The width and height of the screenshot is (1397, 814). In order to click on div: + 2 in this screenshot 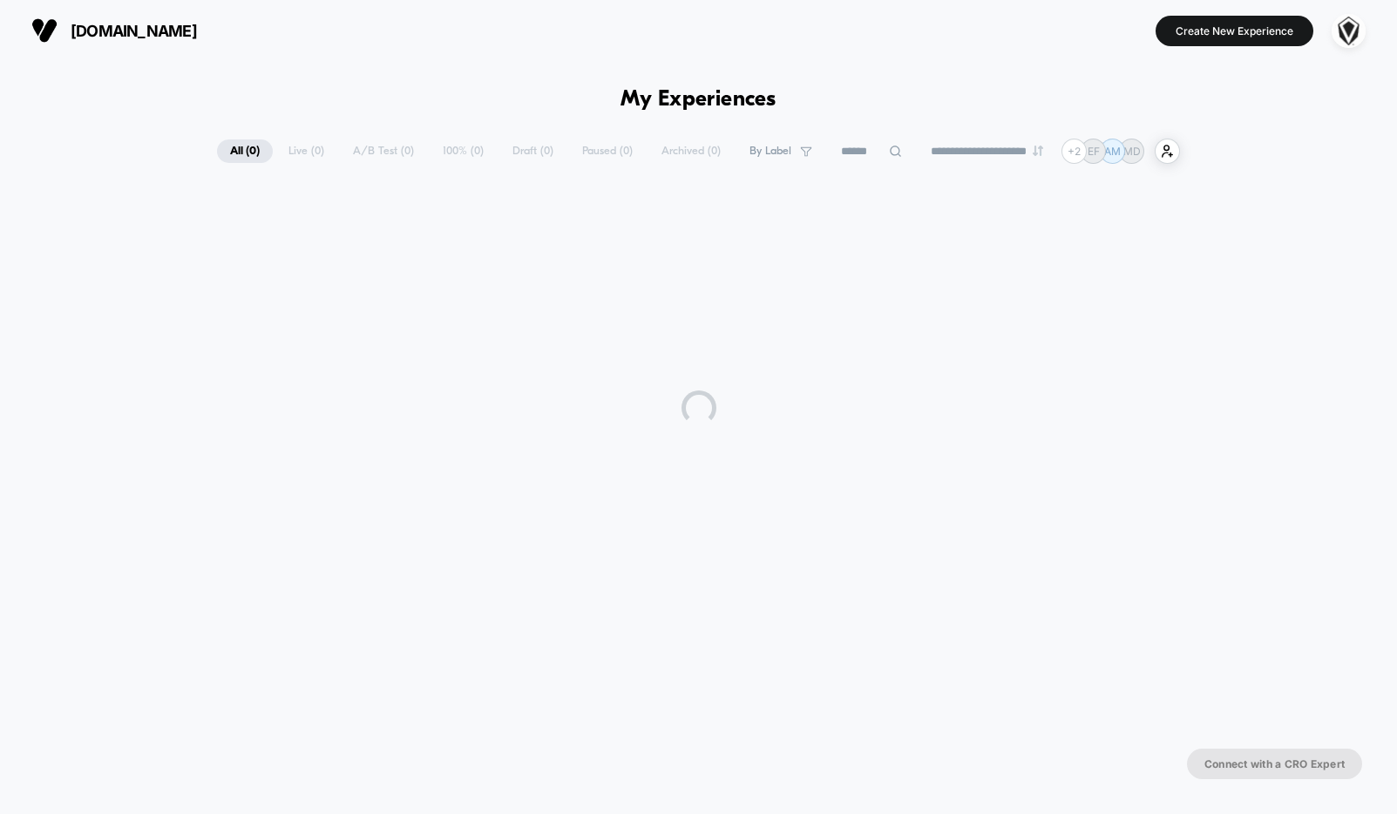, I will do `click(1074, 151)`.